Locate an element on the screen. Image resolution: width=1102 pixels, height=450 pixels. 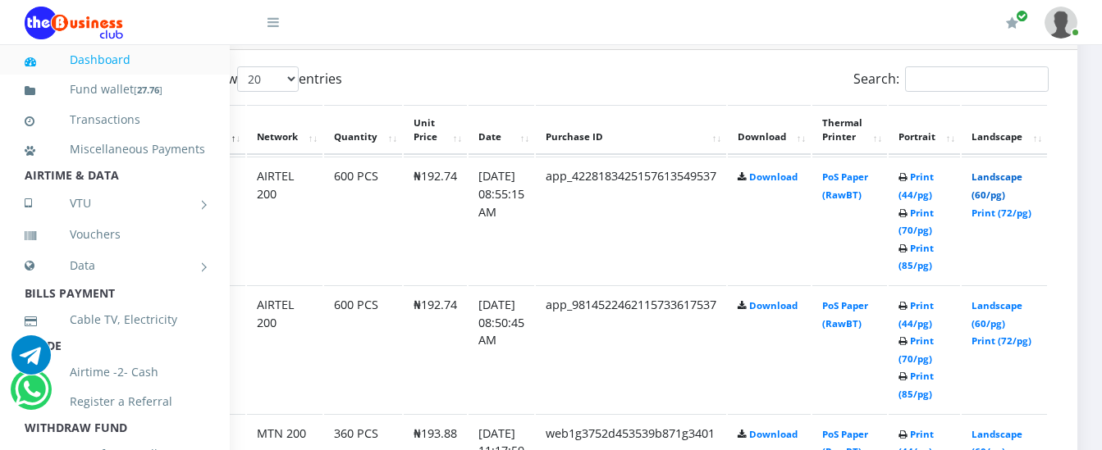
a: Miscellaneous Payments is located at coordinates (115, 149).